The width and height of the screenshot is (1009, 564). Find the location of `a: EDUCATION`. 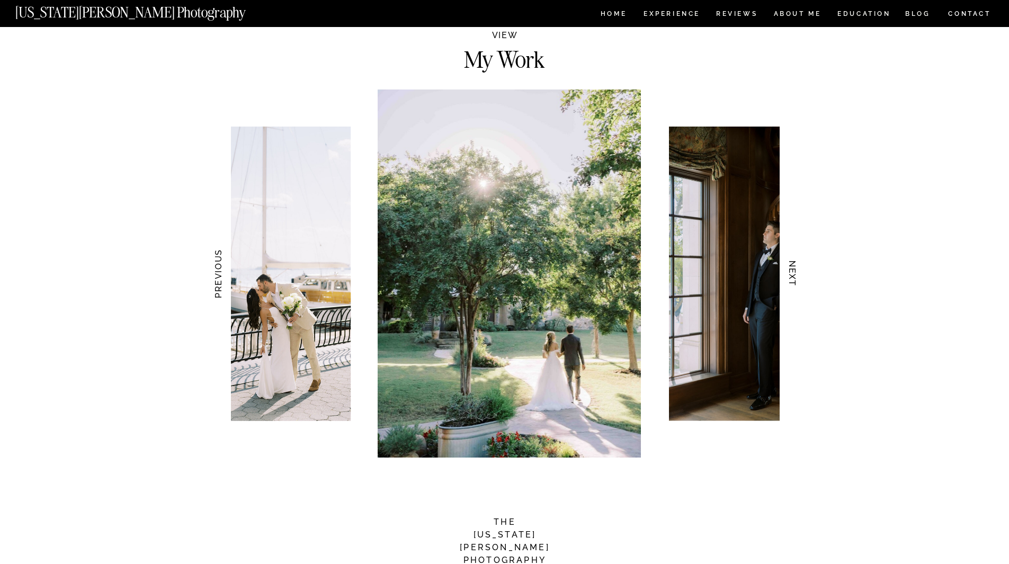

a: EDUCATION is located at coordinates (864, 15).